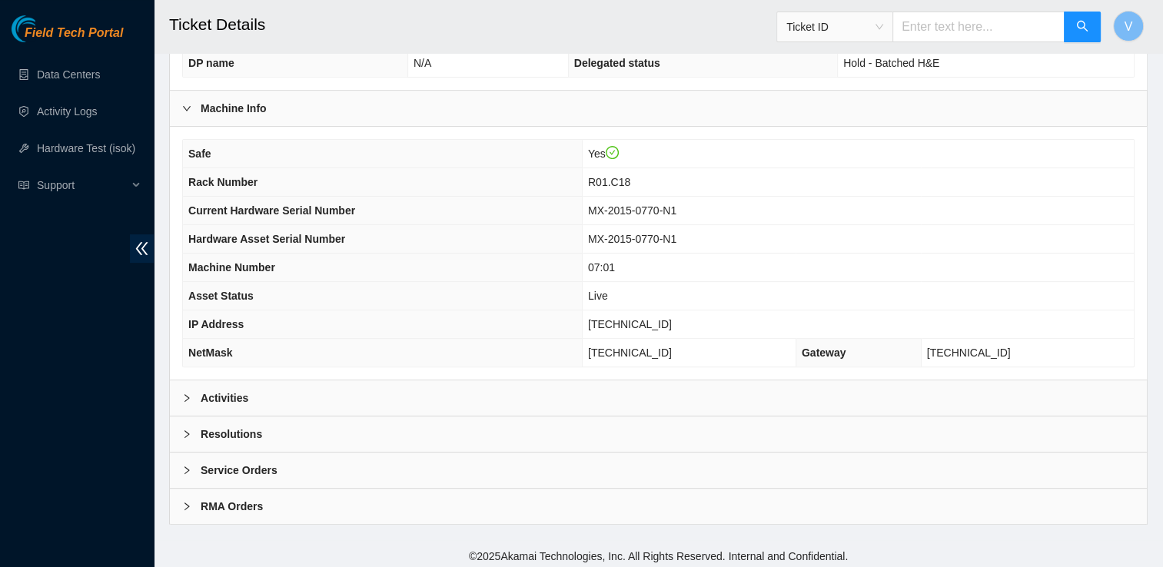  Describe the element at coordinates (609, 182) in the screenshot. I see `span: R01.C18` at that location.